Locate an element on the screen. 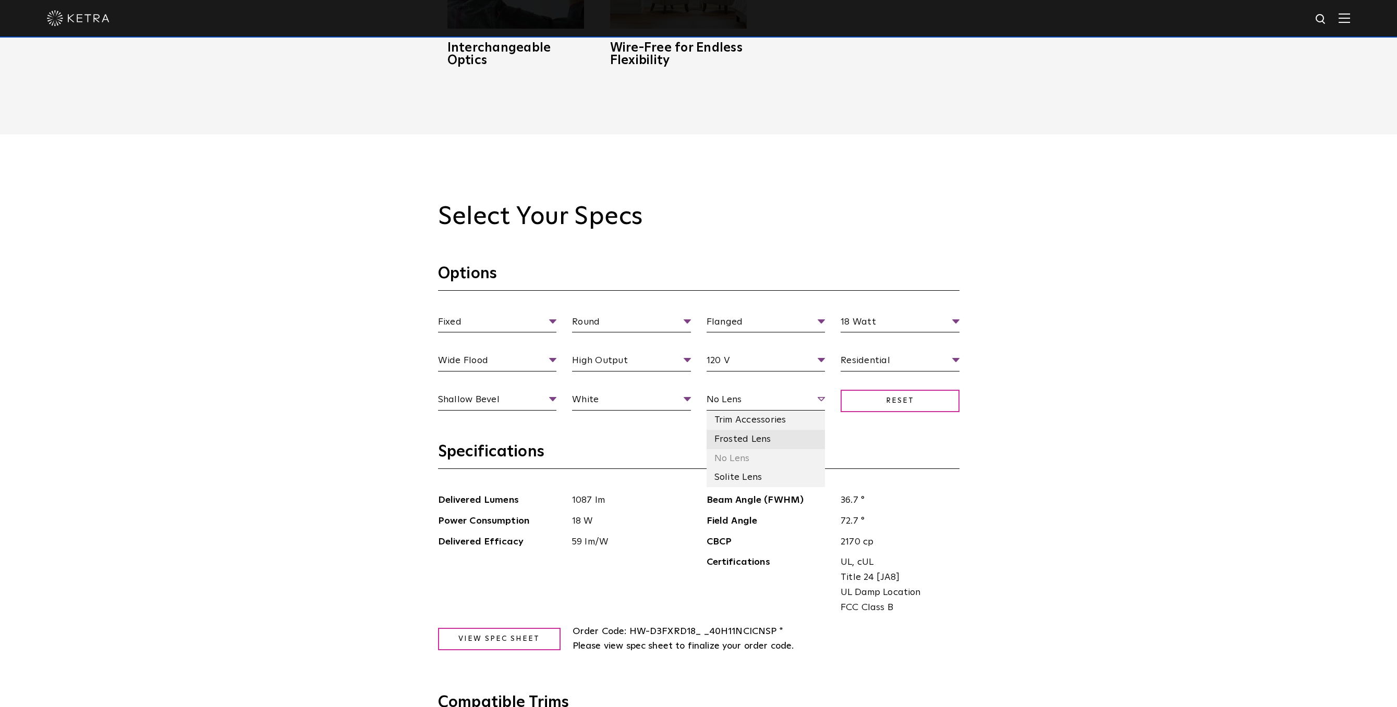 This screenshot has width=1397, height=707. span: UL, cUL is located at coordinates (896, 563).